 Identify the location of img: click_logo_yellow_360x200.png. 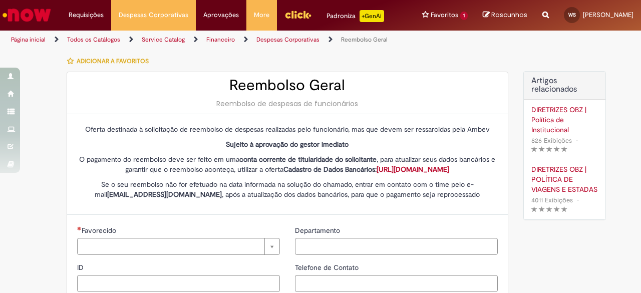
(298, 15).